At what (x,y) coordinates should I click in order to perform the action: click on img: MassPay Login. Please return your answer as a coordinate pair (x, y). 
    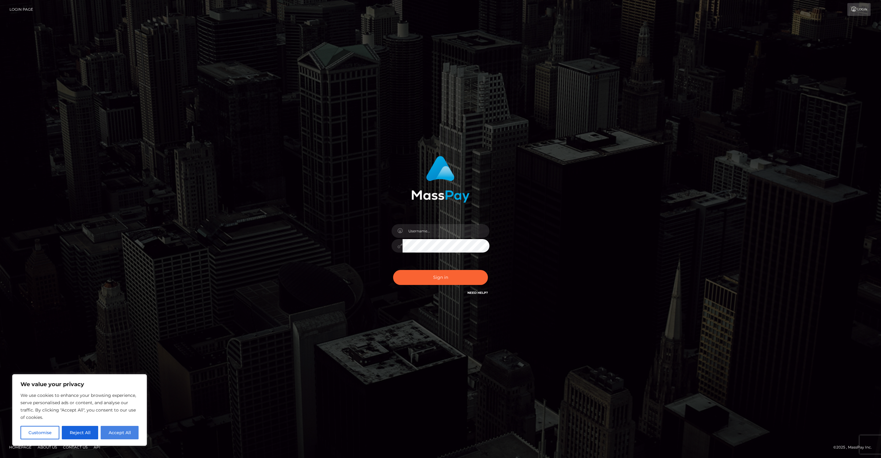
    Looking at the image, I should click on (441, 179).